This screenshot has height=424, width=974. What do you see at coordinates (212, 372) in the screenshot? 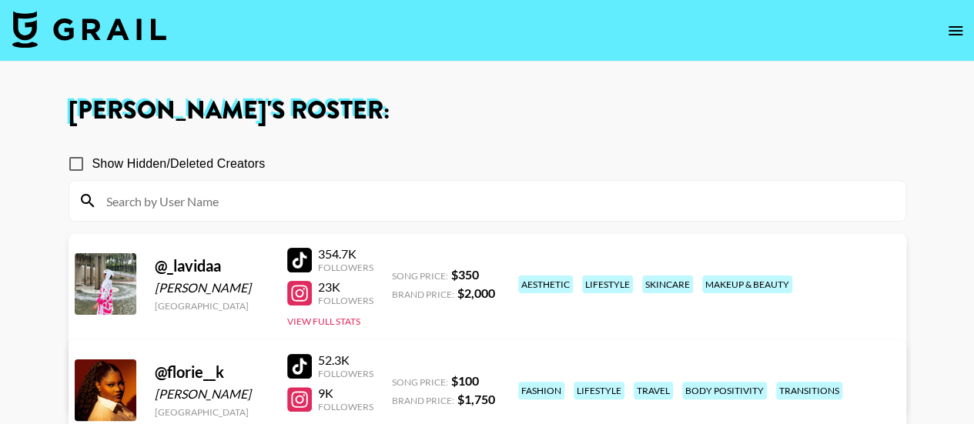
I see `div: @ florie__k` at bounding box center [212, 372].